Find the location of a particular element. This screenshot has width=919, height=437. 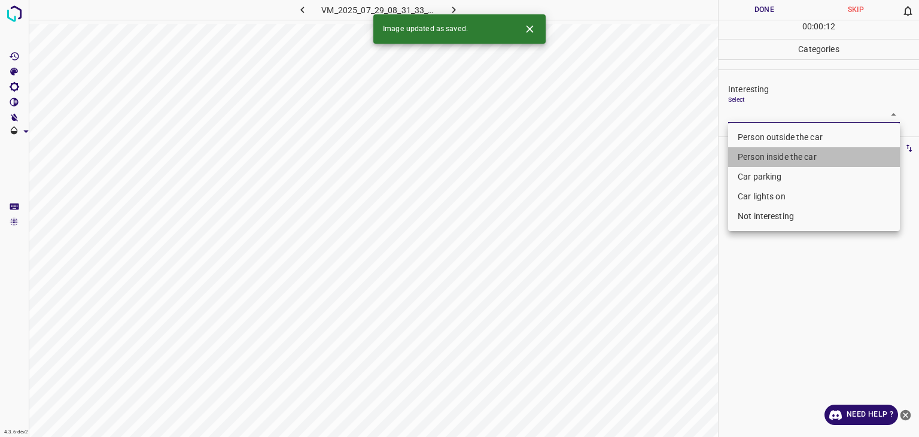

button: Close is located at coordinates (529, 29).